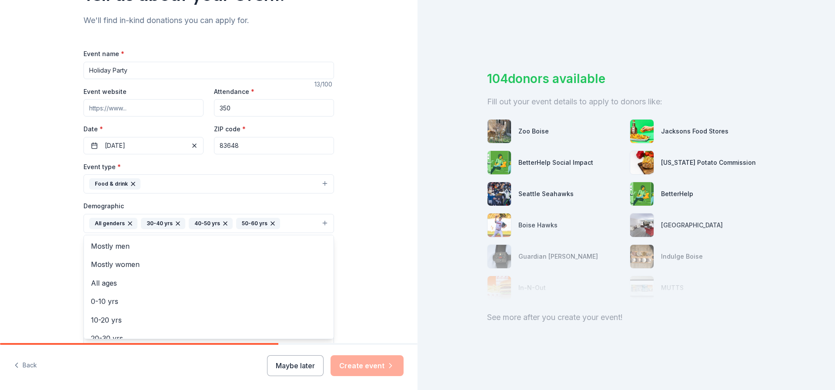 The image size is (835, 390). I want to click on span: All ages, so click(209, 283).